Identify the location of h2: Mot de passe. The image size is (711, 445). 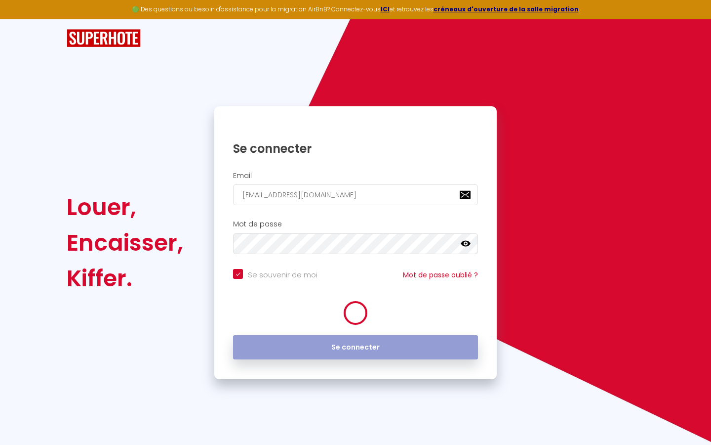
(356, 224).